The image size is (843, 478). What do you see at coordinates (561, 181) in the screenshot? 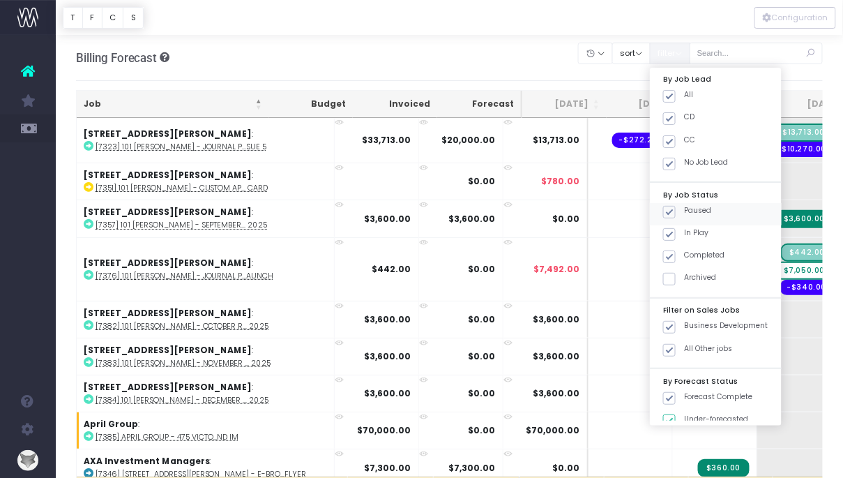
I see `span: $780.00` at bounding box center [561, 181].